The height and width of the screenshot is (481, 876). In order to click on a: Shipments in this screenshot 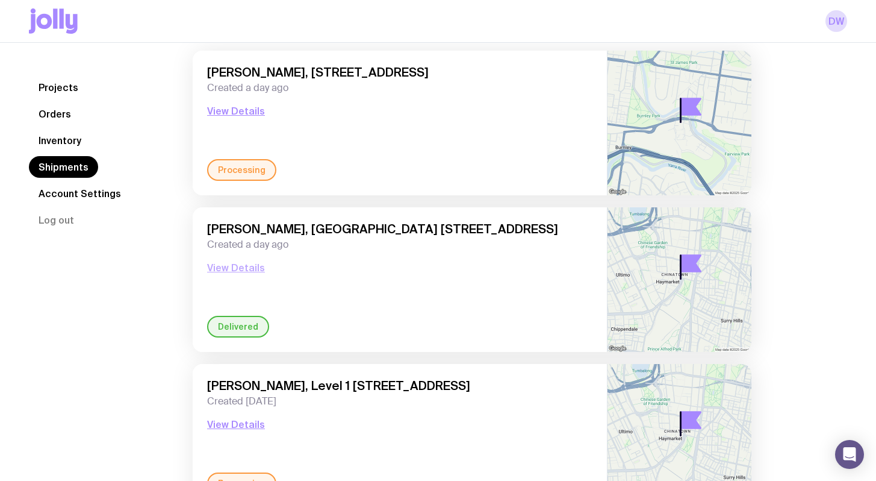, I will do `click(63, 167)`.